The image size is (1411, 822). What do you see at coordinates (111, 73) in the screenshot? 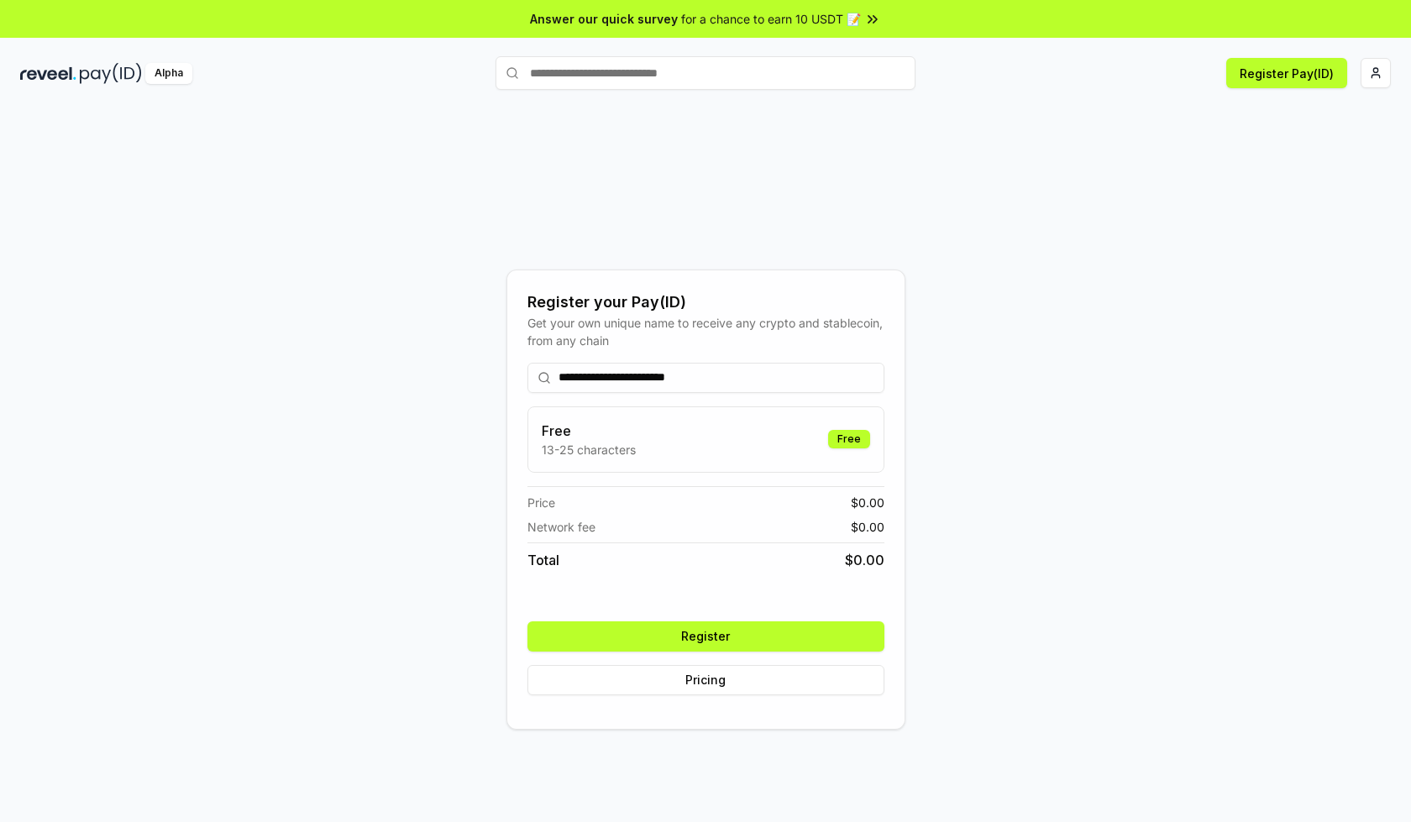
I see `img: pay_id` at bounding box center [111, 73].